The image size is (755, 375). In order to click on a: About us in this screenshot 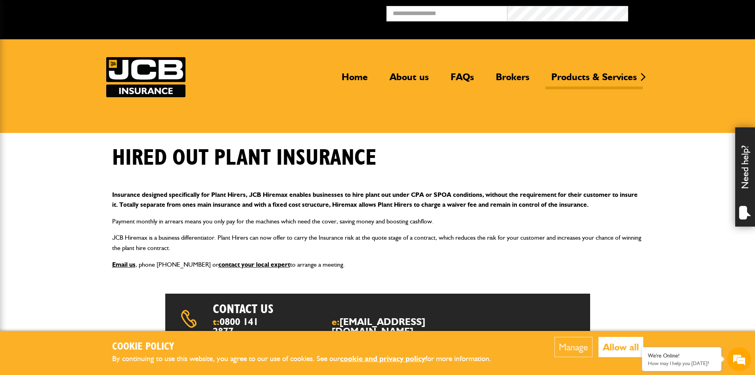, I will do `click(409, 80)`.